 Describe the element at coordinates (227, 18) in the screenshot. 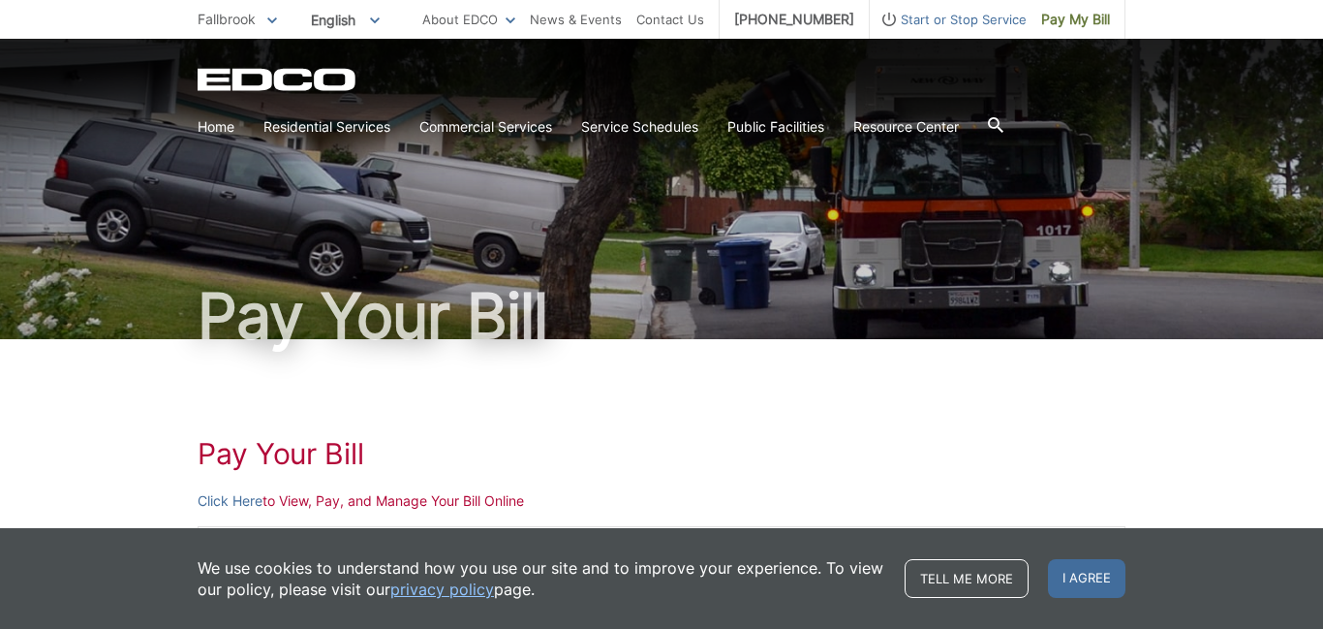

I see `span: Fallbrook` at that location.